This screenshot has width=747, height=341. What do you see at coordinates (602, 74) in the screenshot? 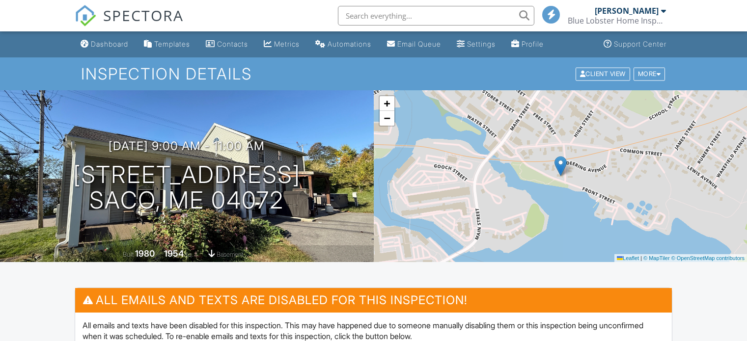
I see `div: Client View` at bounding box center [602, 74].